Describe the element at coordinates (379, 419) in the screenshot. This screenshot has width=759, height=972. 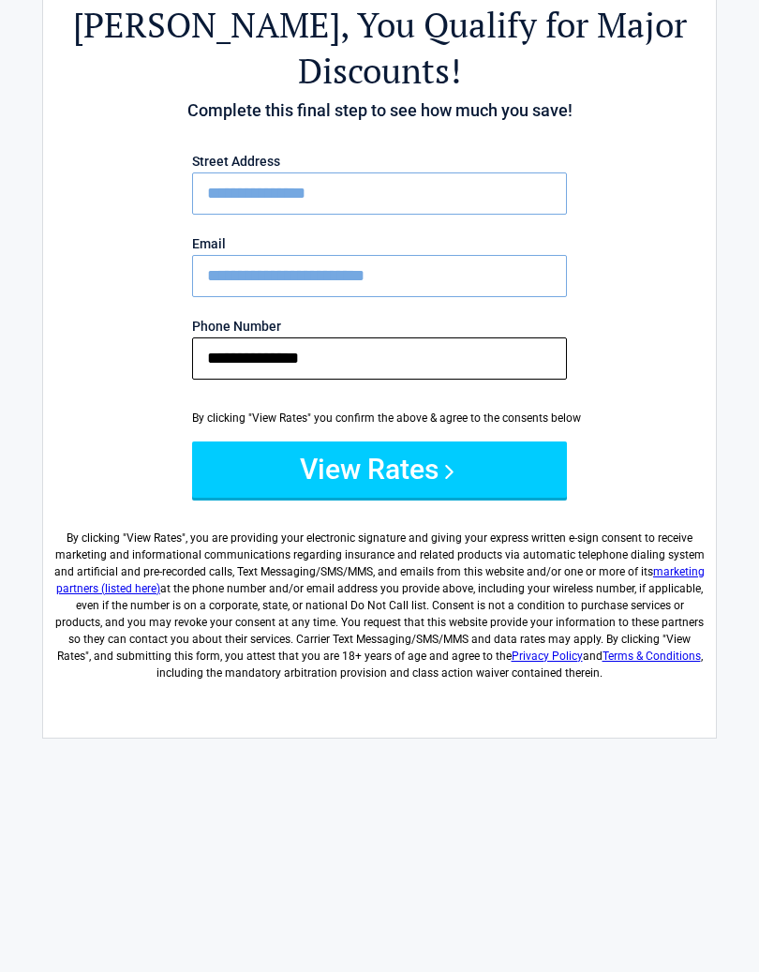
I see `div: By clicking "View Rates" you confirm the above & agree to the consents below` at that location.